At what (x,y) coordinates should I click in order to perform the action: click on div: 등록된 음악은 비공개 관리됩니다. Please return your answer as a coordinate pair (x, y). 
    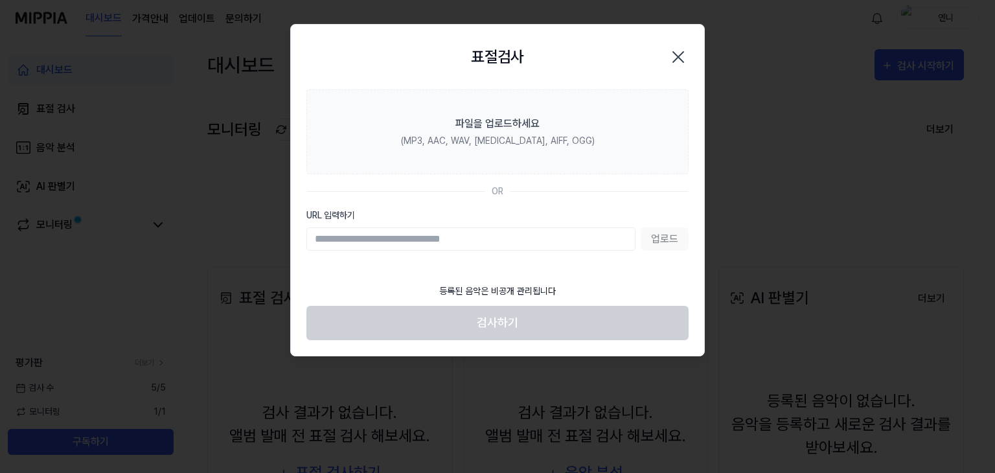
    Looking at the image, I should click on (498, 291).